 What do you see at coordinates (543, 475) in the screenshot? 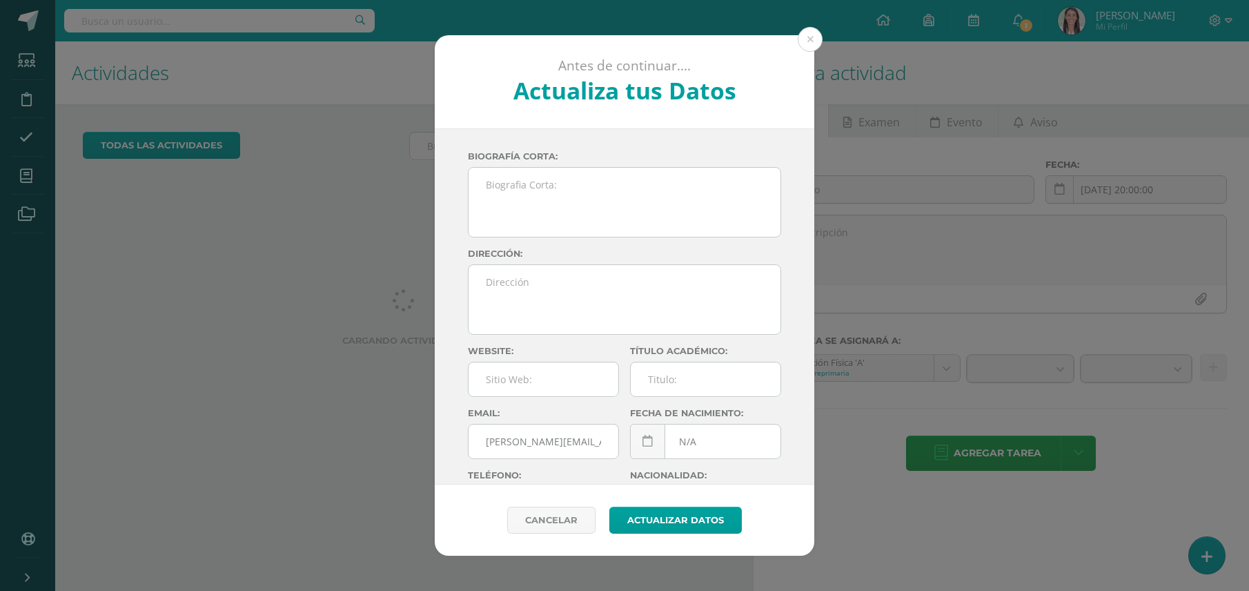
I see `label: Teléfono:` at bounding box center [543, 475].